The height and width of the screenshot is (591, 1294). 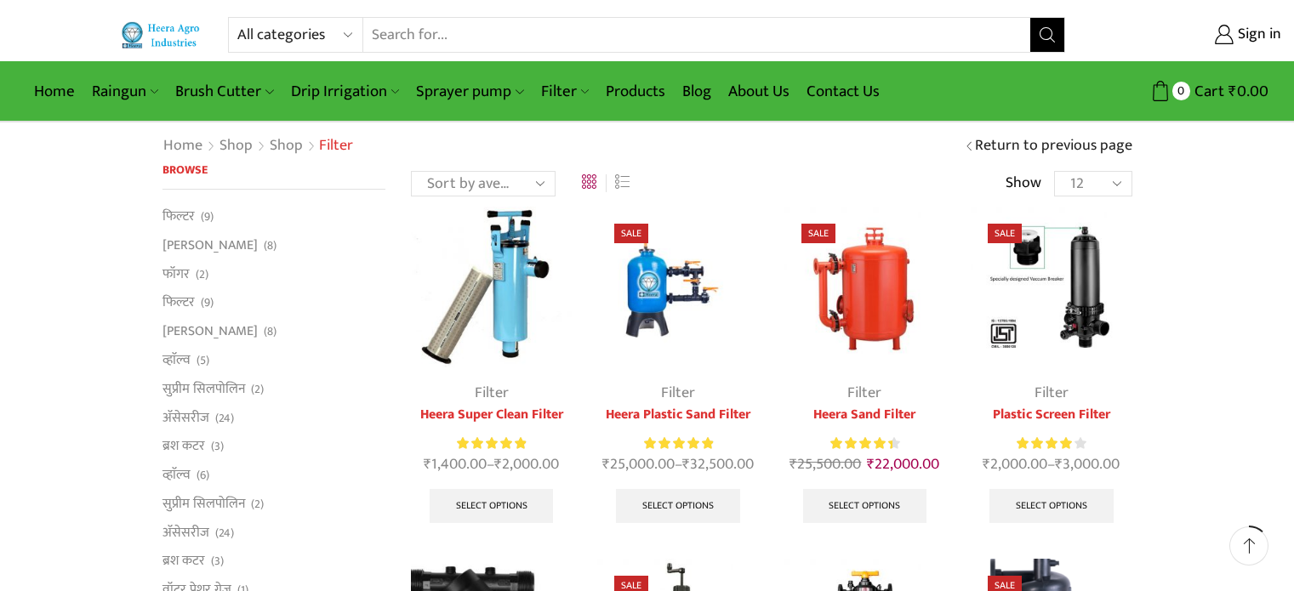 What do you see at coordinates (483, 184) in the screenshot?
I see `select: Shop order` at bounding box center [483, 184].